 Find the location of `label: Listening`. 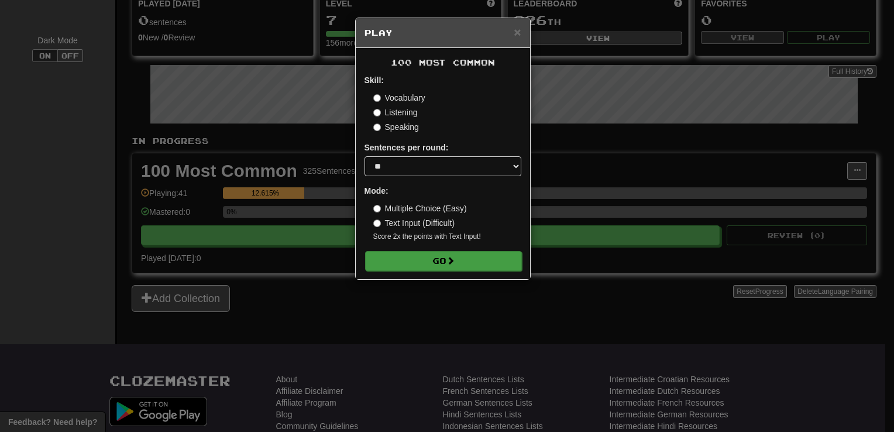

label: Listening is located at coordinates (396, 112).